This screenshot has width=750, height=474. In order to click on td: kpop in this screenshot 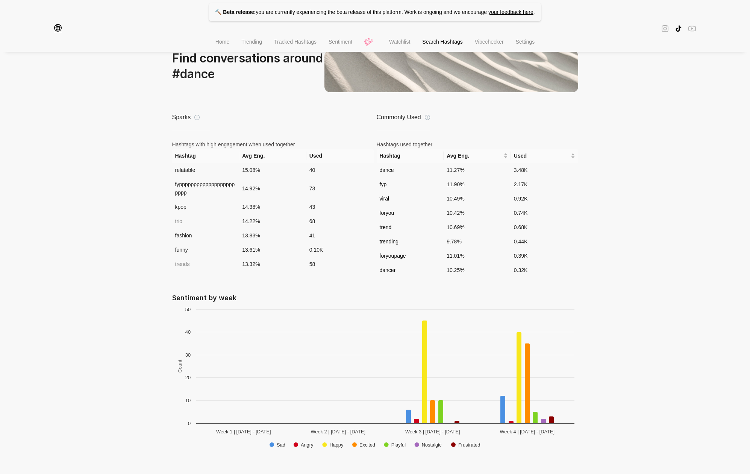, I will do `click(206, 207)`.